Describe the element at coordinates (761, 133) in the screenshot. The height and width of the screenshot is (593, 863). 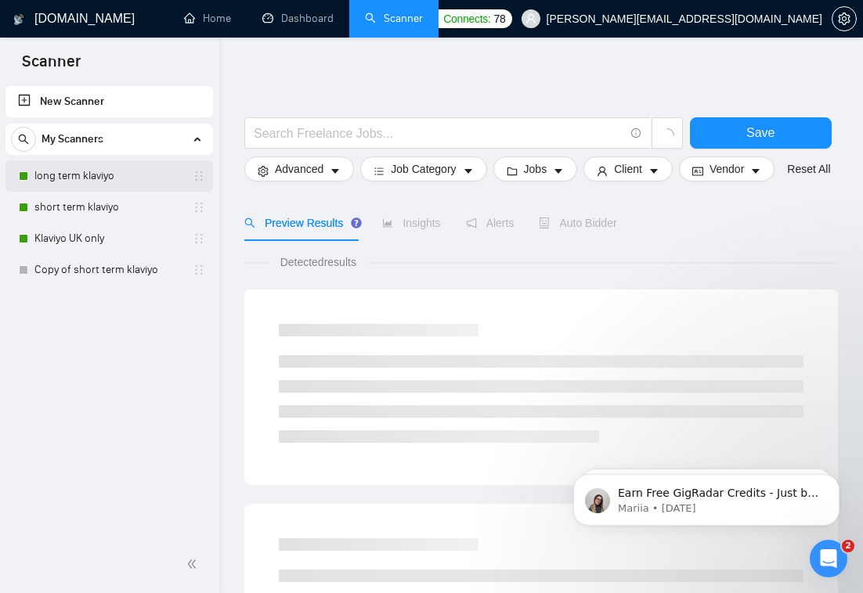
I see `button: Save` at that location.